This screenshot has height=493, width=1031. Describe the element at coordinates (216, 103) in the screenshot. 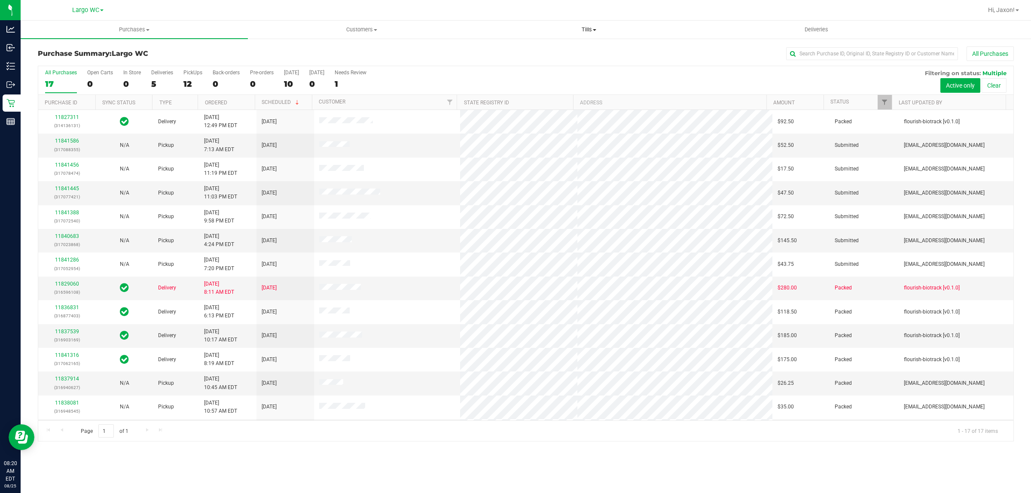

I see `a: Ordered` at that location.